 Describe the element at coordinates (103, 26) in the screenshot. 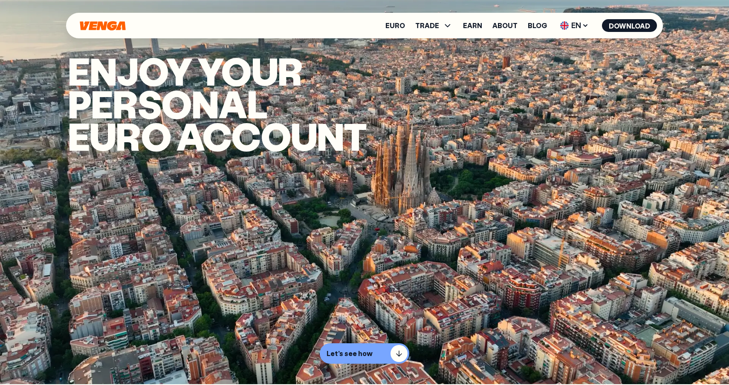

I see `svg: Home` at that location.